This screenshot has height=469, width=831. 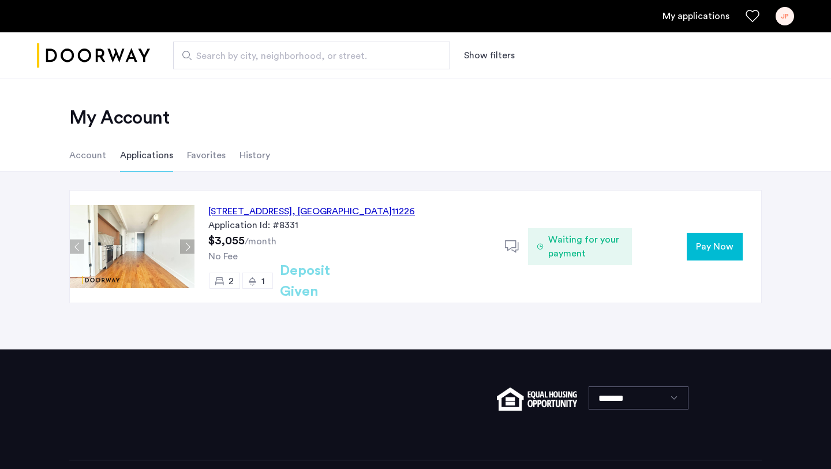 I want to click on sub: /month, so click(x=260, y=241).